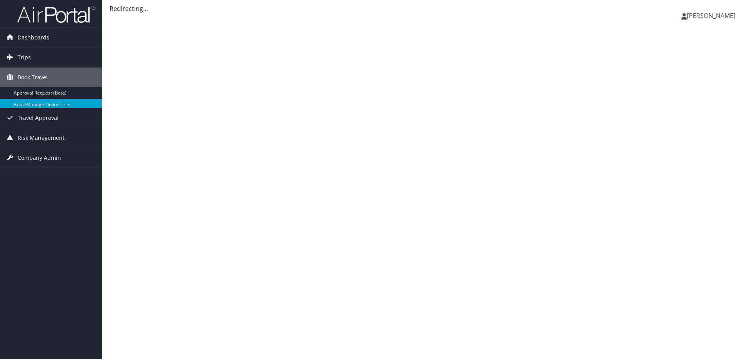 This screenshot has height=359, width=751. I want to click on span: Travel Approval, so click(38, 118).